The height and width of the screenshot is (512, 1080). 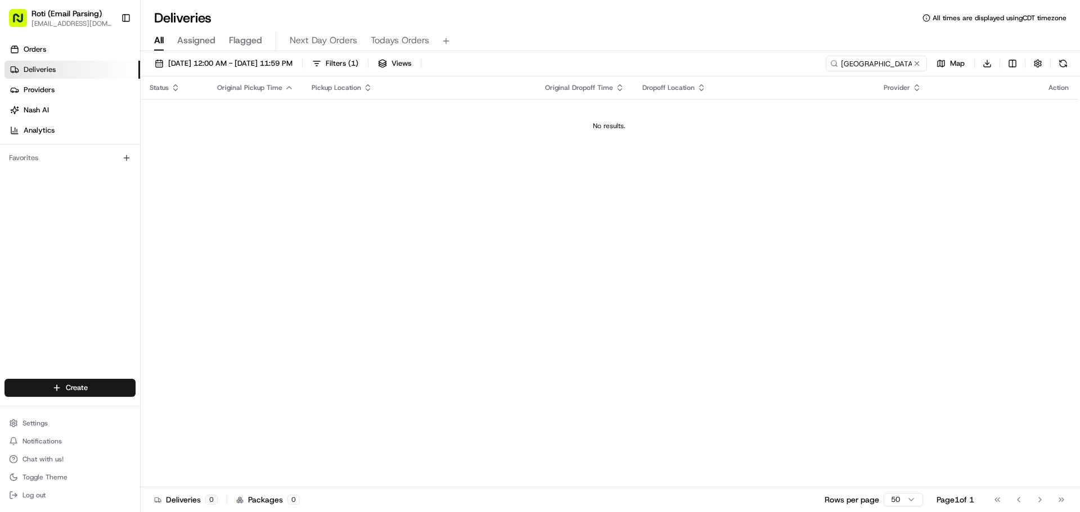 I want to click on span: Status, so click(x=159, y=88).